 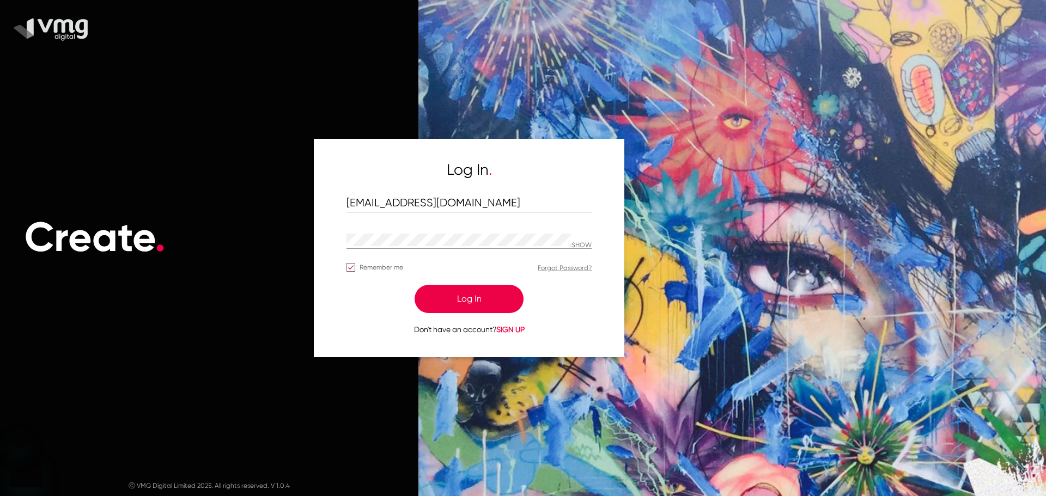 I want to click on a: Forgot Password?, so click(x=564, y=268).